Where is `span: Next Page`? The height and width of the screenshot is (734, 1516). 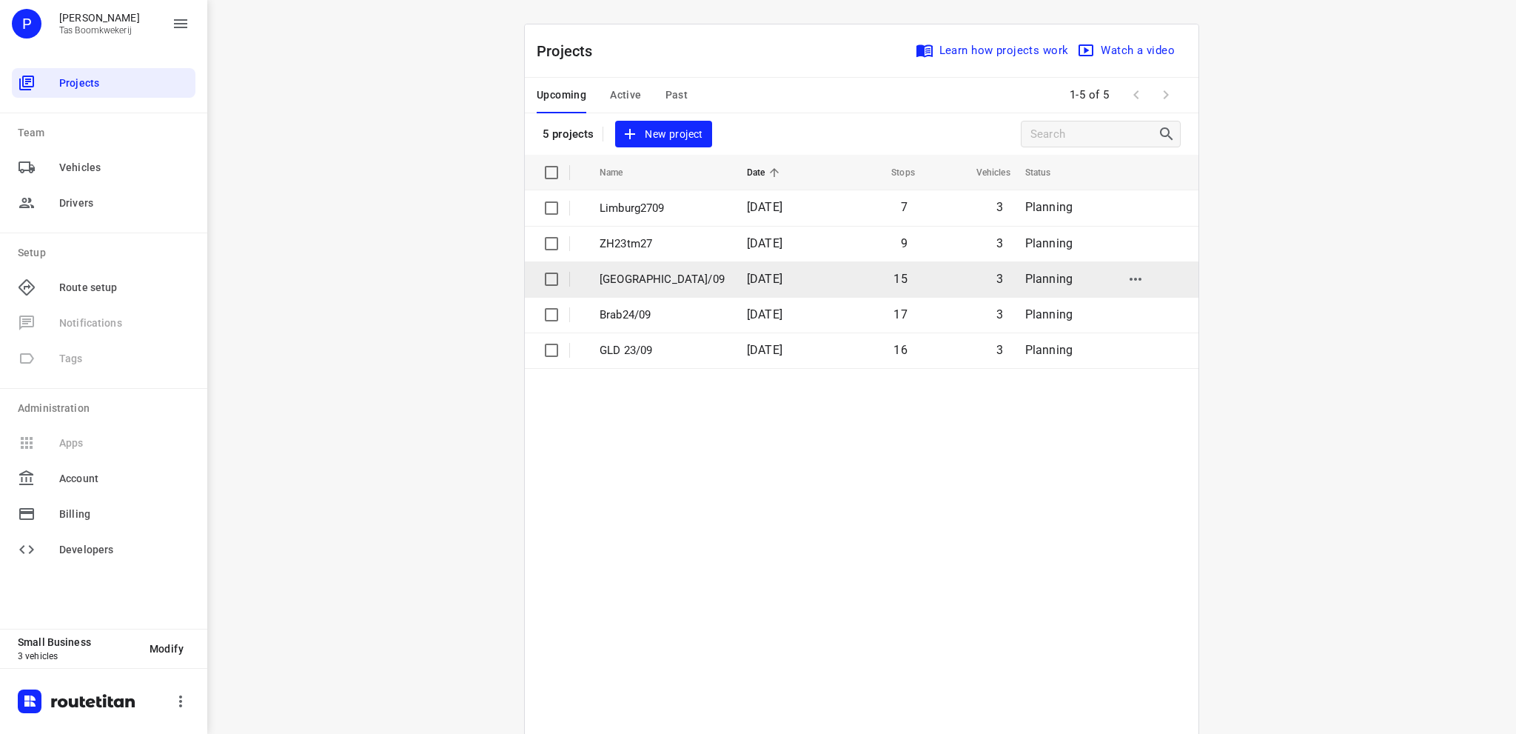 span: Next Page is located at coordinates (1166, 95).